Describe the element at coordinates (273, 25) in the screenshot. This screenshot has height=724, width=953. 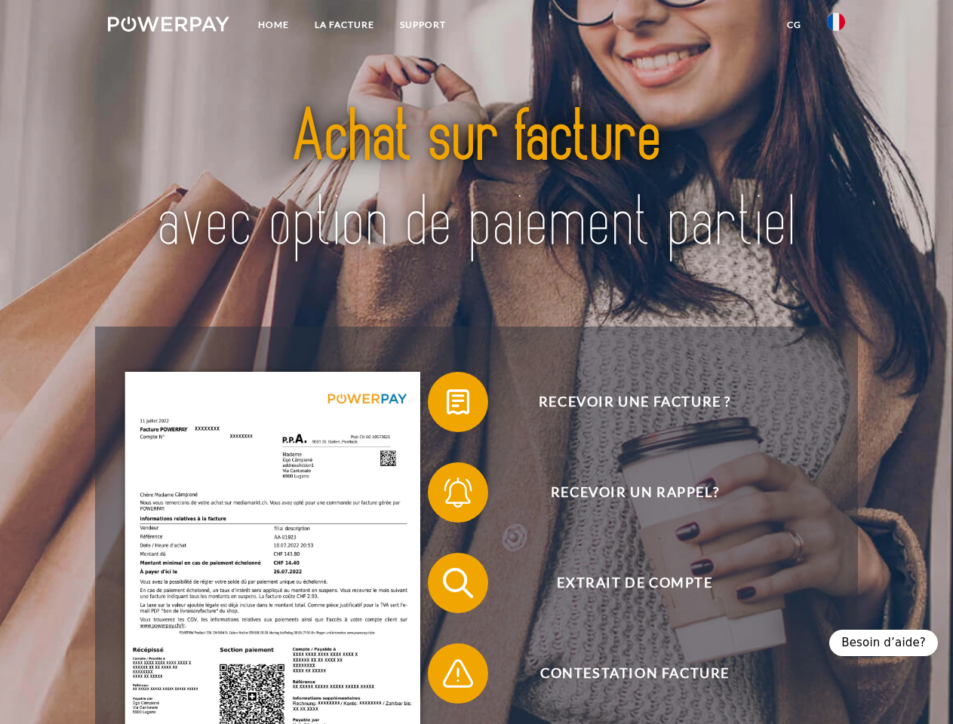
I see `a: Home` at that location.